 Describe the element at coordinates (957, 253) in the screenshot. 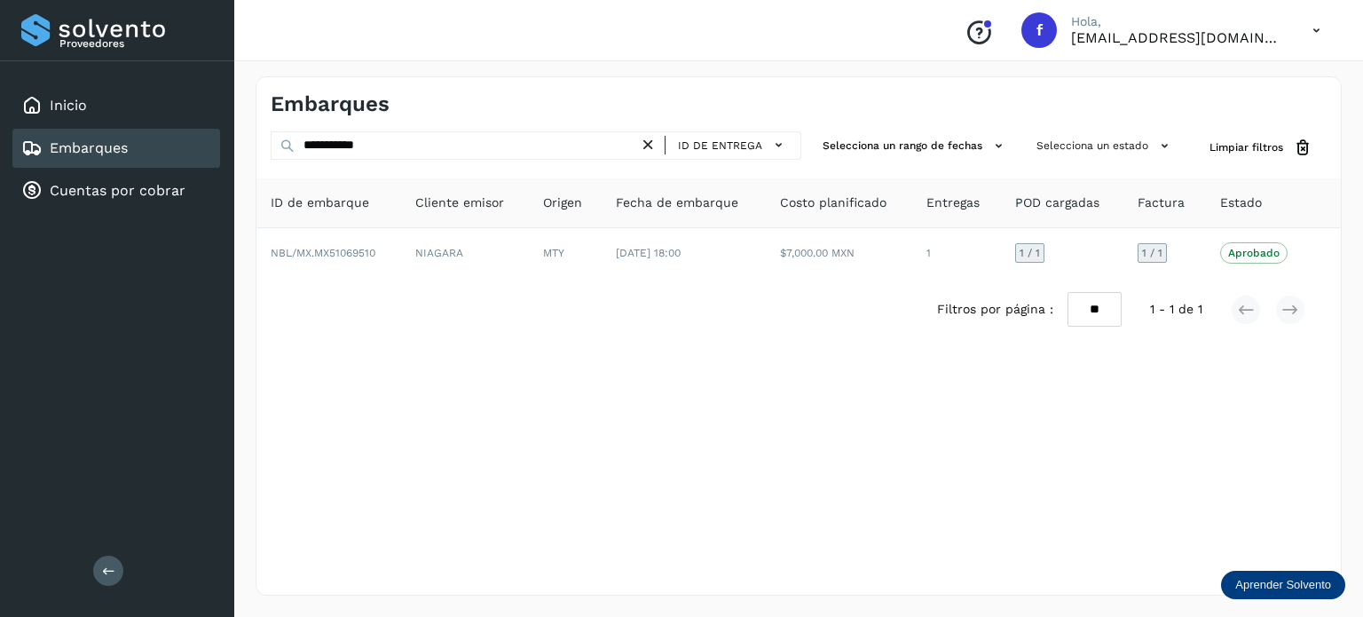

I see `td: 1` at that location.